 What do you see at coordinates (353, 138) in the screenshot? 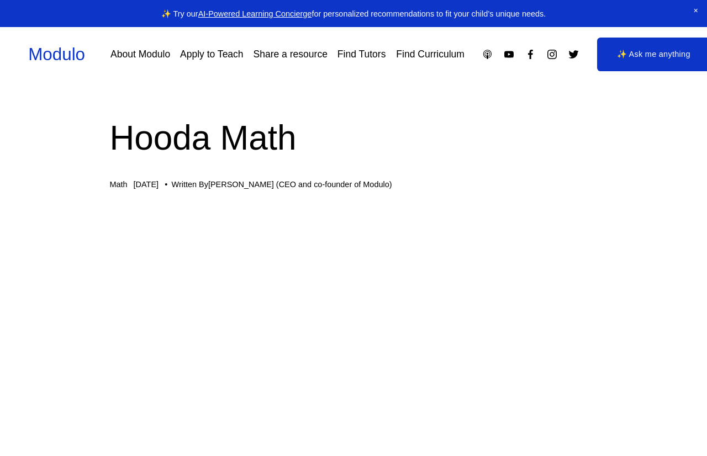
I see `h1: Hooda Math` at bounding box center [353, 138].